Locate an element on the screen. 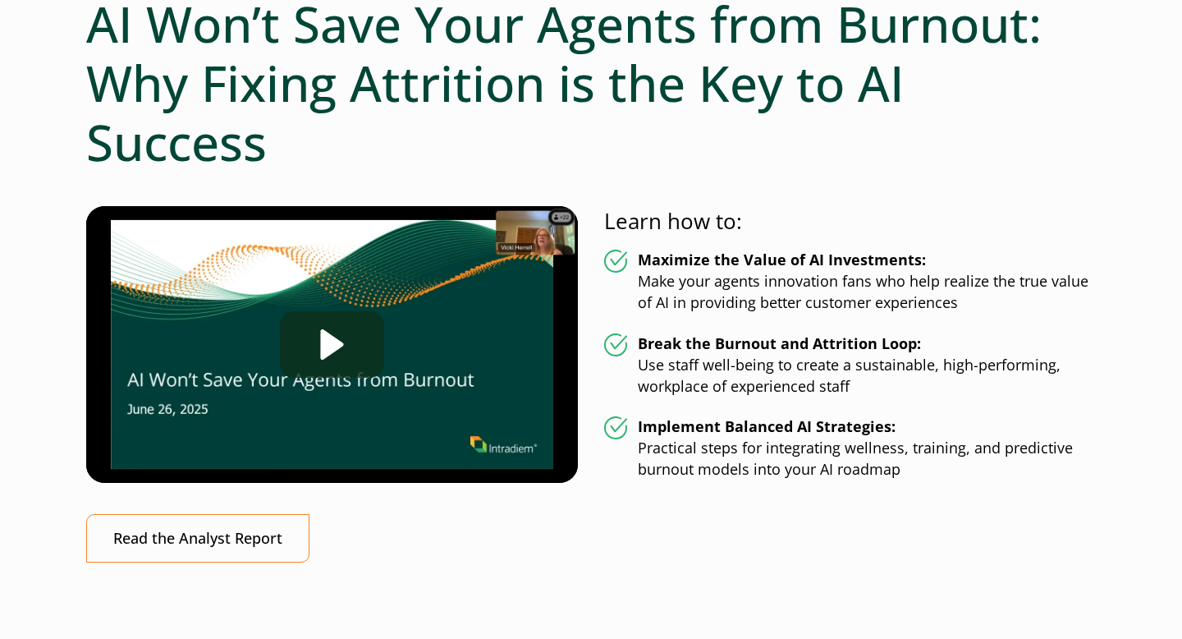 The height and width of the screenshot is (639, 1182). li: Make your agents innovation fans who help realize the true value of AI in providing better custom... is located at coordinates (850, 282).